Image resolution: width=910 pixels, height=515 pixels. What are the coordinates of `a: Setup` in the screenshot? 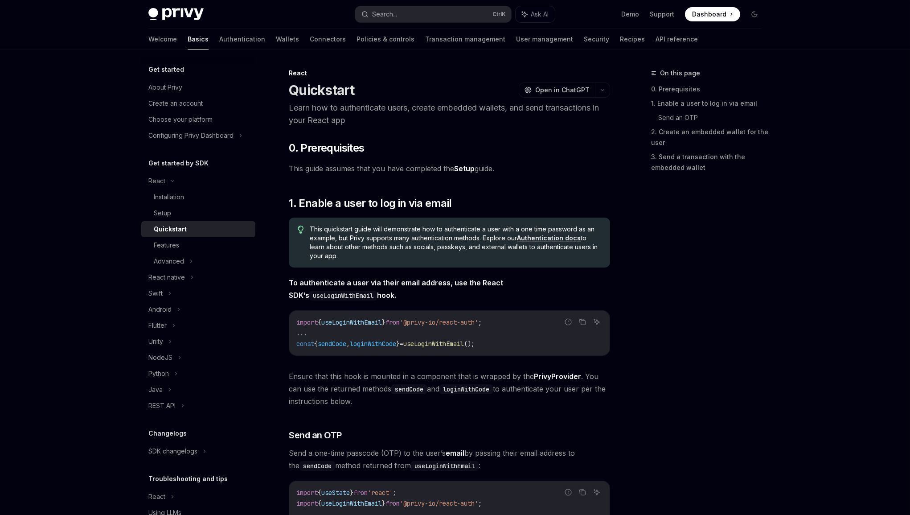 It's located at (464, 168).